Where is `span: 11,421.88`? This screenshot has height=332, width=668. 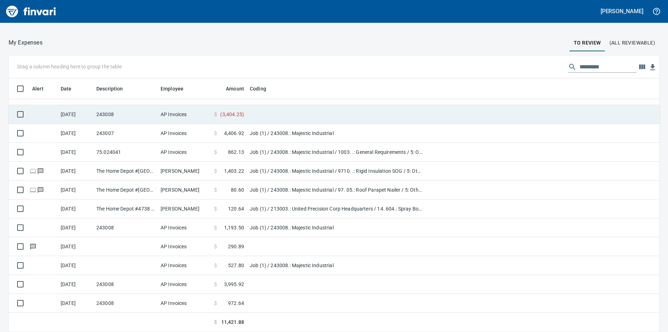 span: 11,421.88 is located at coordinates (233, 322).